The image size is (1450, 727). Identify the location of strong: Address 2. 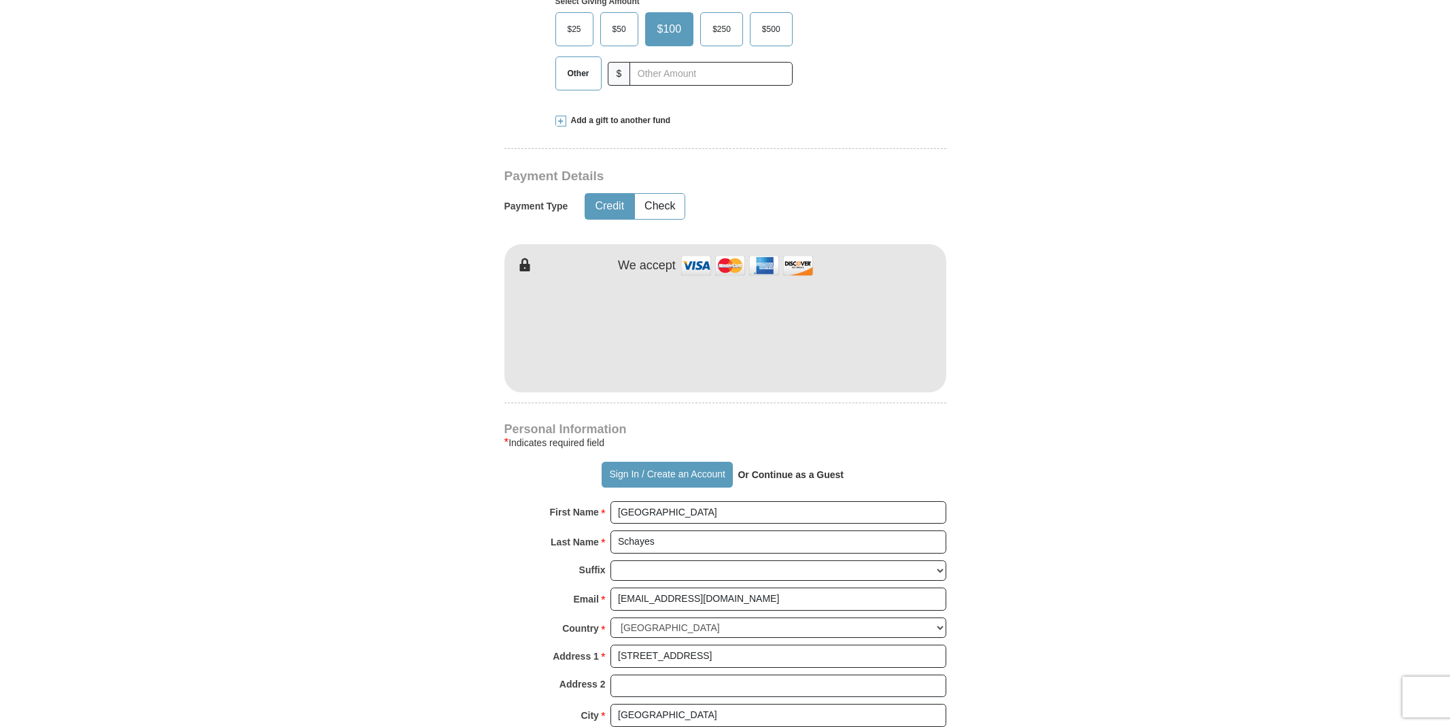
(583, 684).